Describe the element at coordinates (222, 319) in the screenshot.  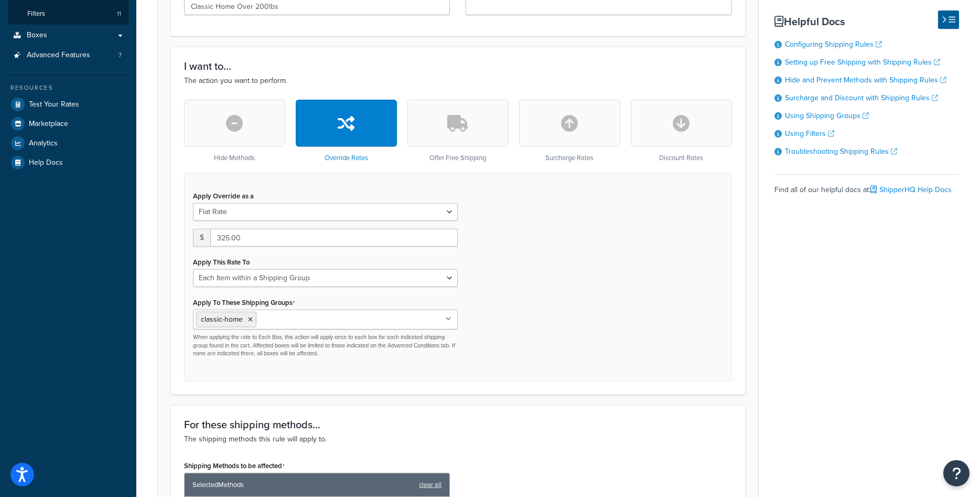
I see `span: classic-home` at that location.